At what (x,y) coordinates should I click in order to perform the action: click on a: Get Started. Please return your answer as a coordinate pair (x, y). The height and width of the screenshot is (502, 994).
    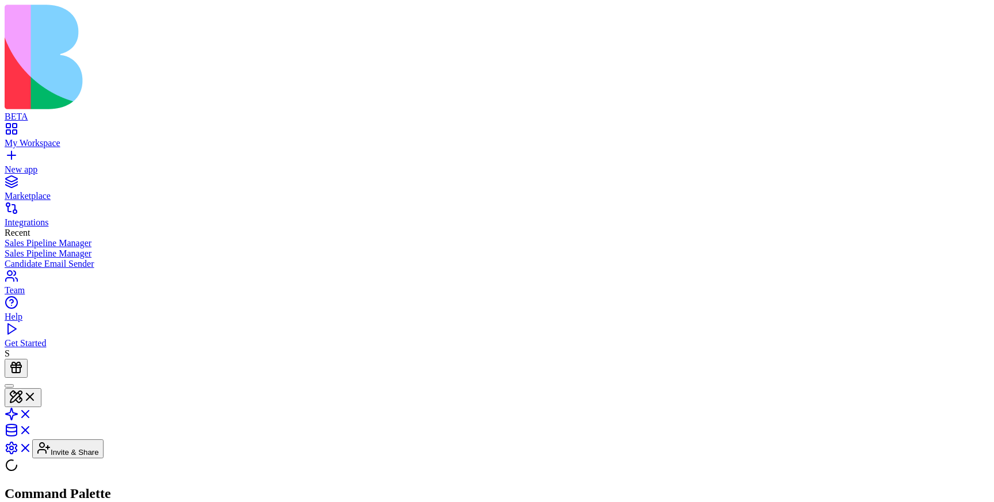
    Looking at the image, I should click on (497, 338).